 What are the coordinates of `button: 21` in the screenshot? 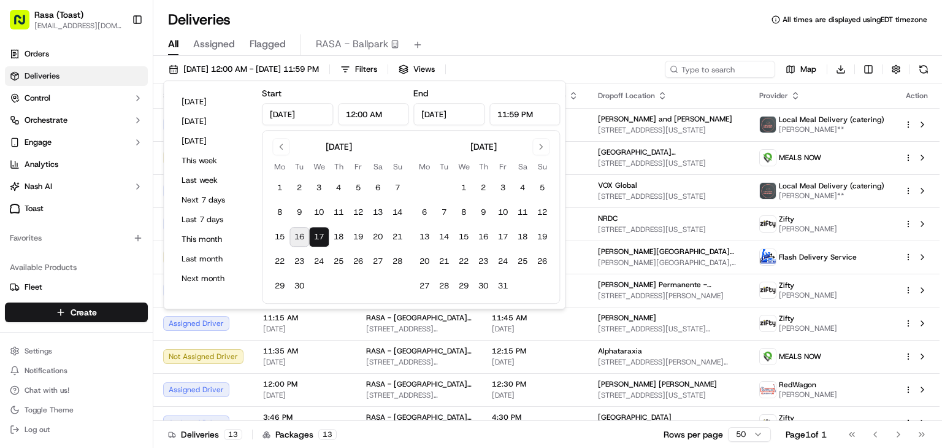 It's located at (397, 237).